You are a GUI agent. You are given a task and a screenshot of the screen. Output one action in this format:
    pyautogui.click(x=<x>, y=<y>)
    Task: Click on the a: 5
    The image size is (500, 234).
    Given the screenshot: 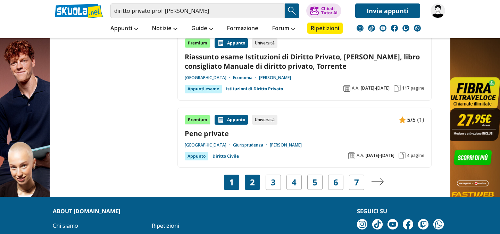 What is the action you would take?
    pyautogui.click(x=315, y=182)
    